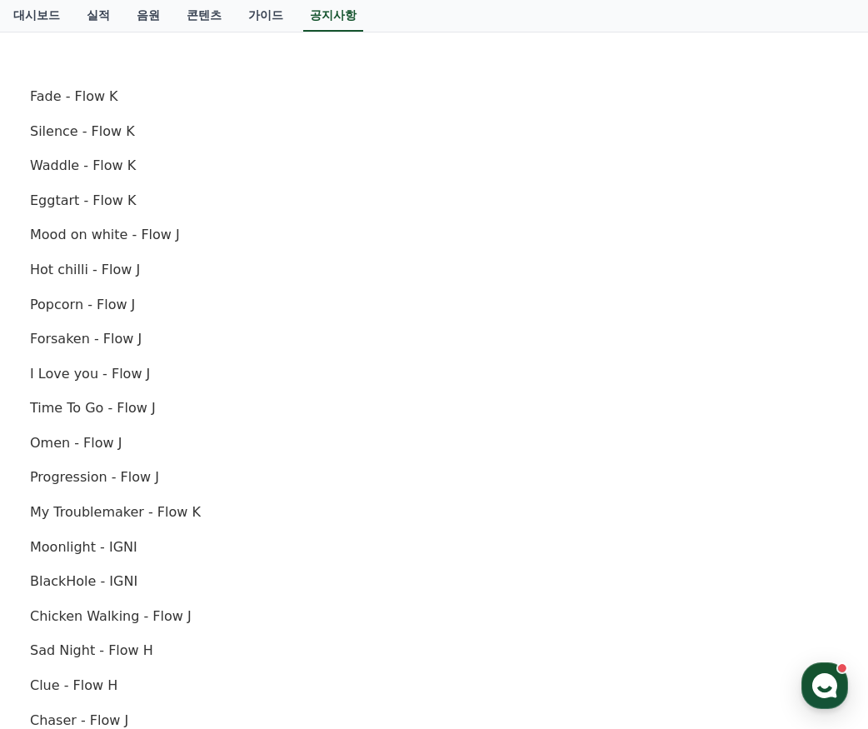  Describe the element at coordinates (162, 560) in the screenshot. I see `span: 대화` at that location.